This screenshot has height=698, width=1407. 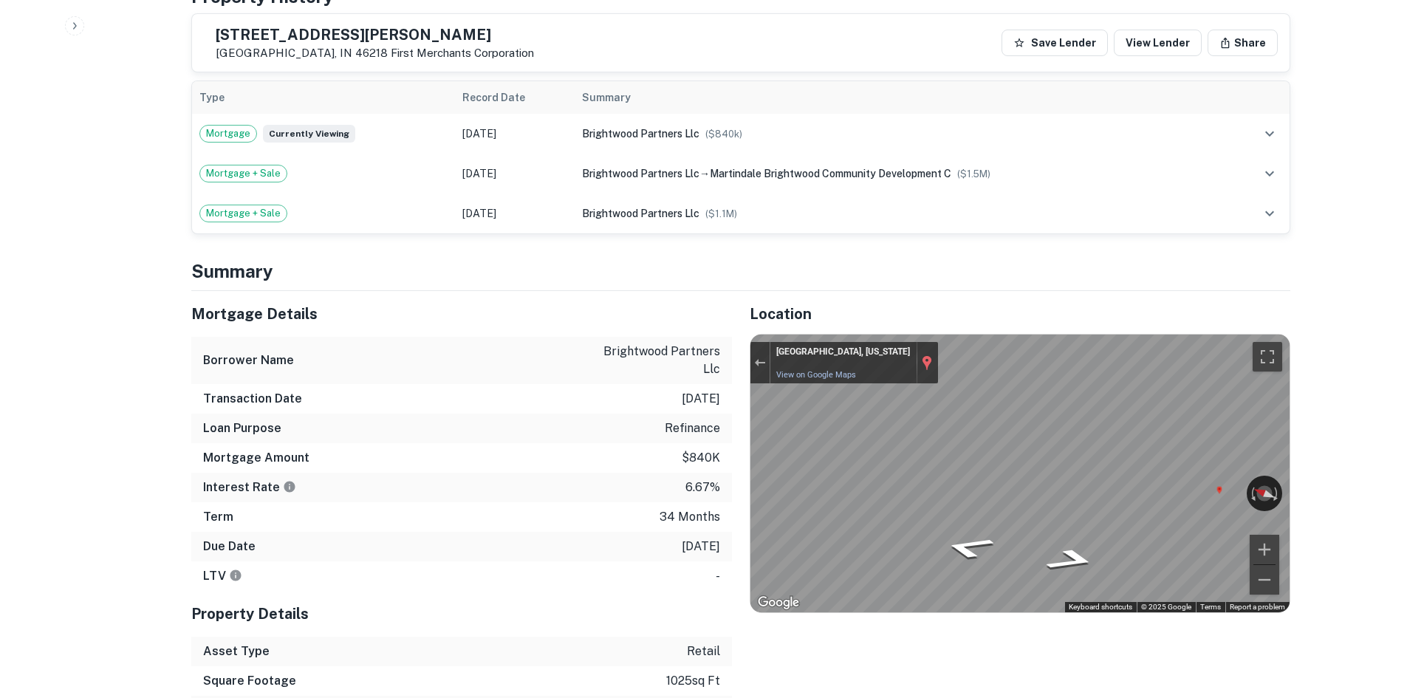 I want to click on h6: Asset Type, so click(x=236, y=651).